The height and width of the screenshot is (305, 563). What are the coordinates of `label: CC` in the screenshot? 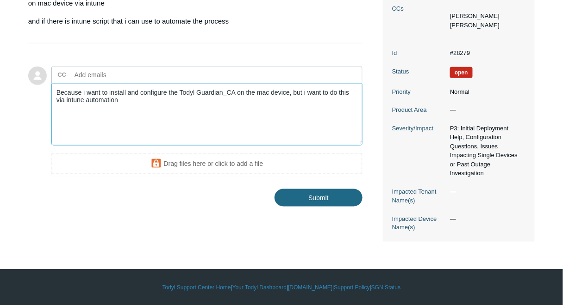 It's located at (62, 75).